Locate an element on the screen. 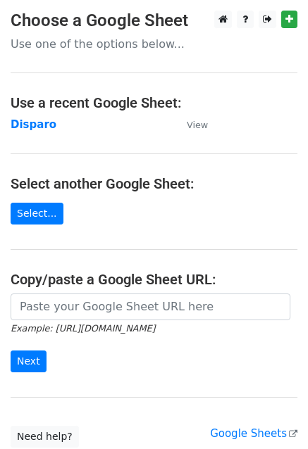 This screenshot has width=308, height=449. a: Select... is located at coordinates (37, 213).